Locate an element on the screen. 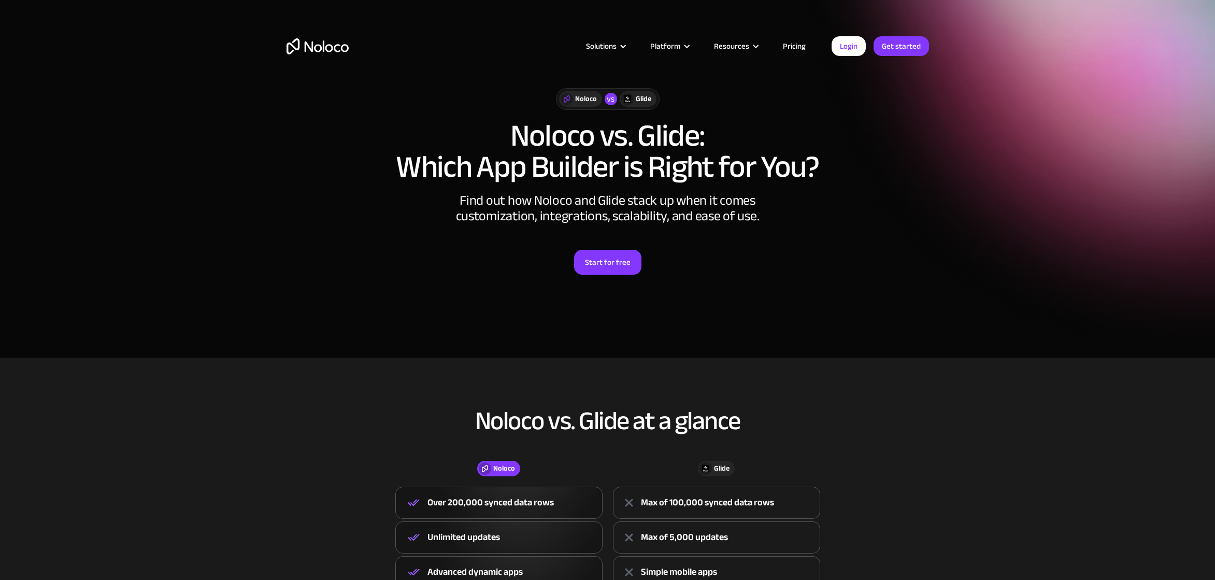 This screenshot has height=580, width=1215. div: vs is located at coordinates (611, 99).